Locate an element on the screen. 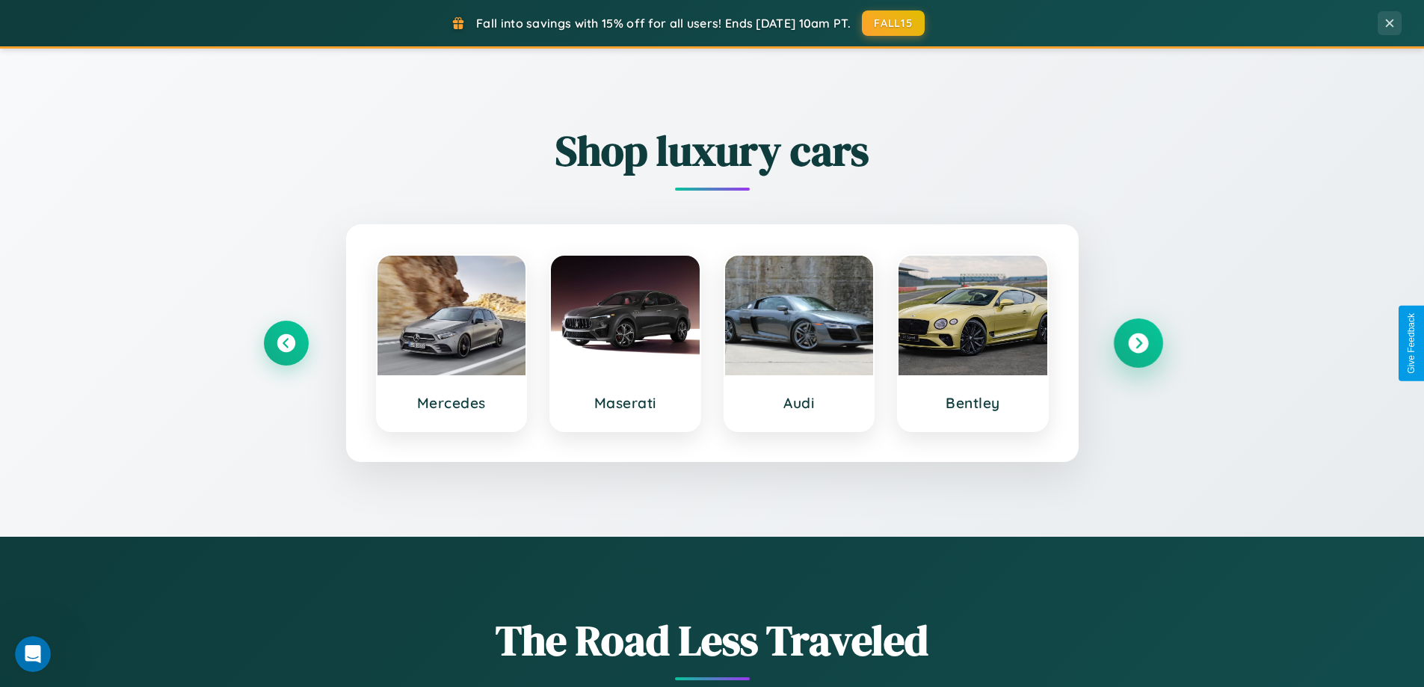 This screenshot has width=1424, height=687. h3: Maserati is located at coordinates (625, 403).